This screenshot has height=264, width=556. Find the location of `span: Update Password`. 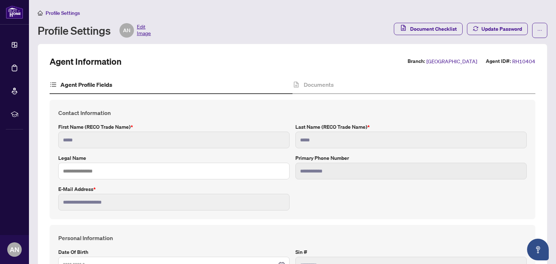

span: Update Password is located at coordinates (502, 29).